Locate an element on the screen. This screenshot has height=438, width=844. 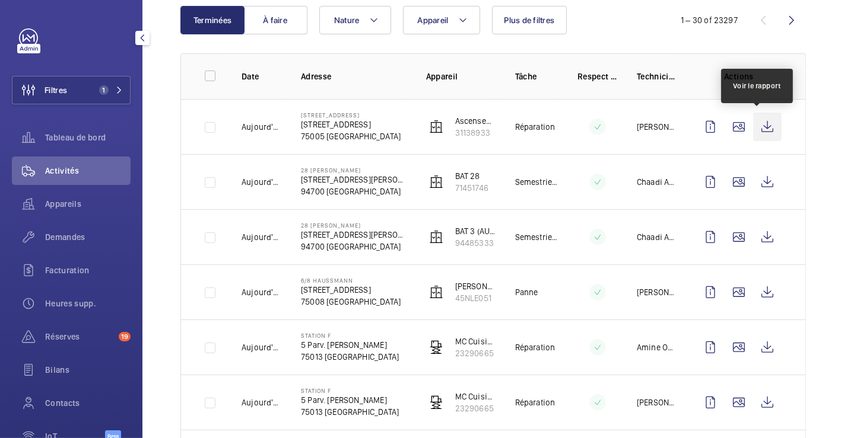
p: 45NLE051 is located at coordinates (475, 298).